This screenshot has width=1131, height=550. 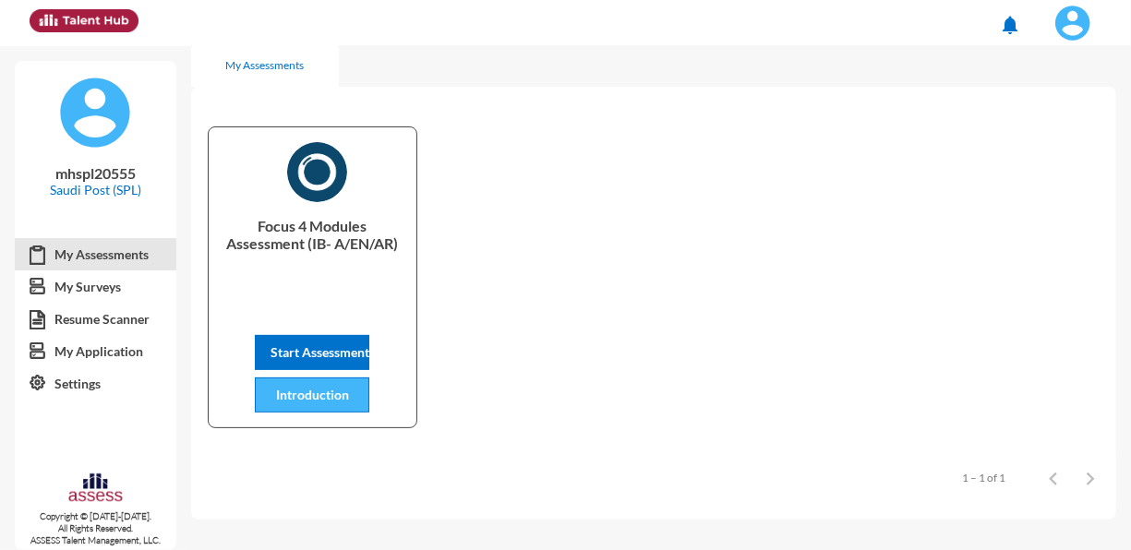 I want to click on button: My Application, so click(x=95, y=352).